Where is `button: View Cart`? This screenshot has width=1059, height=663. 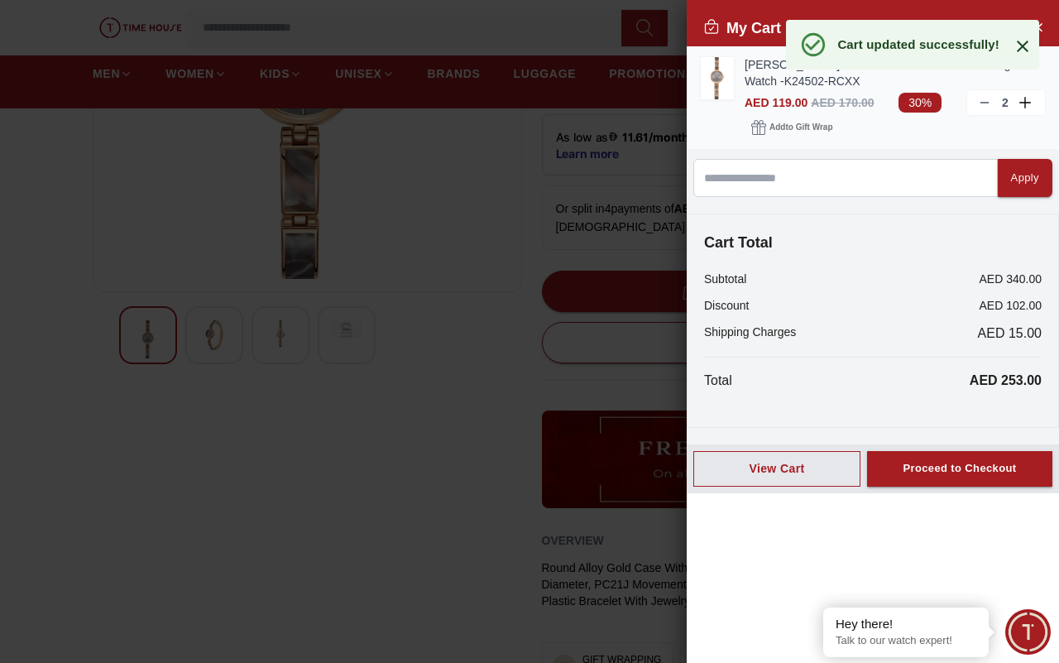
button: View Cart is located at coordinates (777, 468).